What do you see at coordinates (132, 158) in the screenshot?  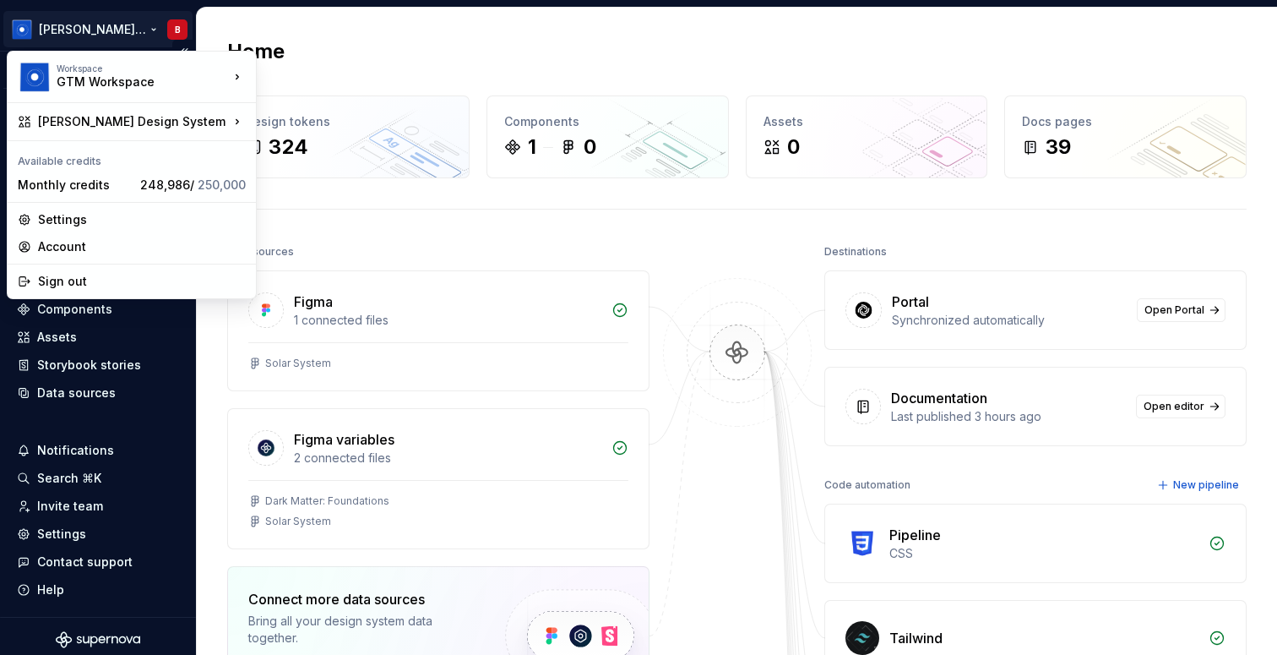 I see `div: Available credits` at bounding box center [132, 158].